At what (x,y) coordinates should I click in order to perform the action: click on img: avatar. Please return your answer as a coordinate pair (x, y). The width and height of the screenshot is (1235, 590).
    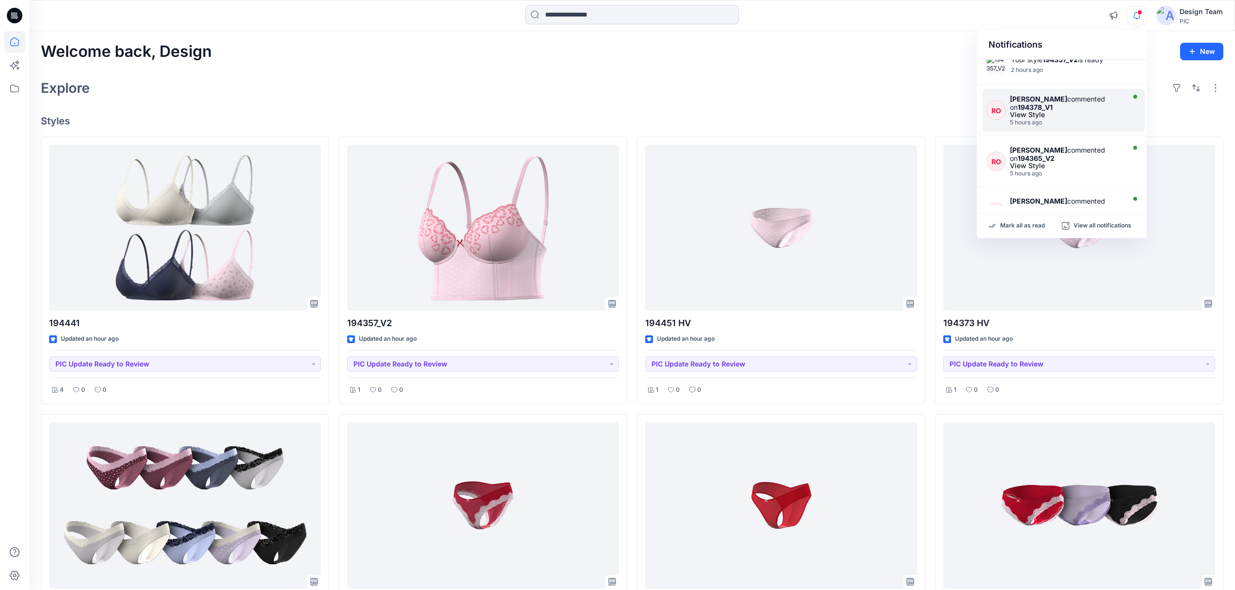
    Looking at the image, I should click on (1166, 16).